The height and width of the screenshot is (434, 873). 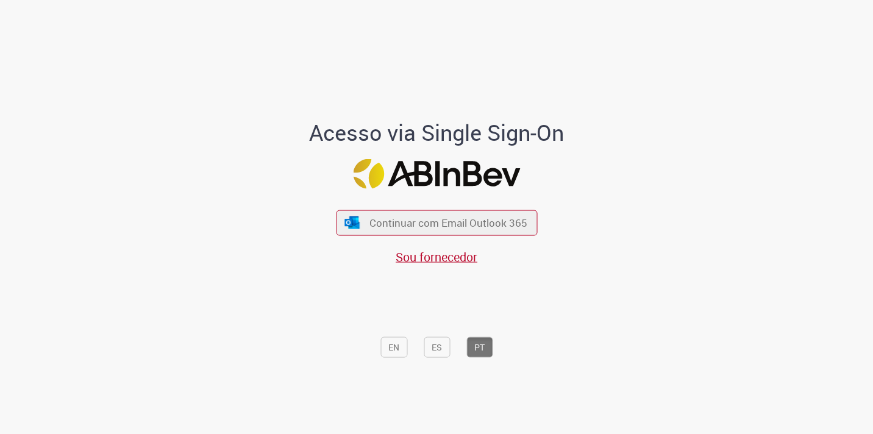 What do you see at coordinates (436, 256) in the screenshot?
I see `a: Sou fornecedor` at bounding box center [436, 256].